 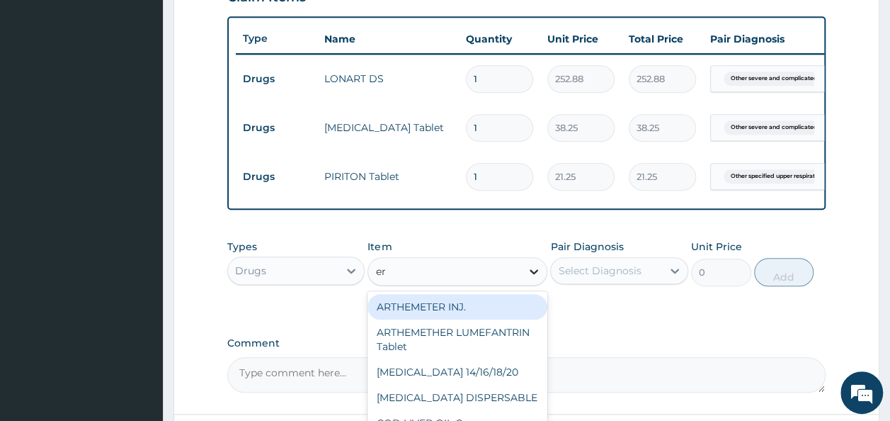 I want to click on img: d_794563401_company_1708531726252_794563401, so click(x=42, y=89).